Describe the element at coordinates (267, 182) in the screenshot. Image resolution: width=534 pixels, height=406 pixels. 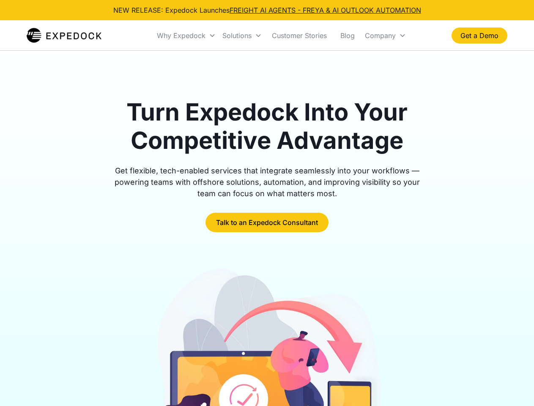
I see `div: Get flexible, tech-enabled services that integrate seamlessly into your workflows — powering team...` at that location.